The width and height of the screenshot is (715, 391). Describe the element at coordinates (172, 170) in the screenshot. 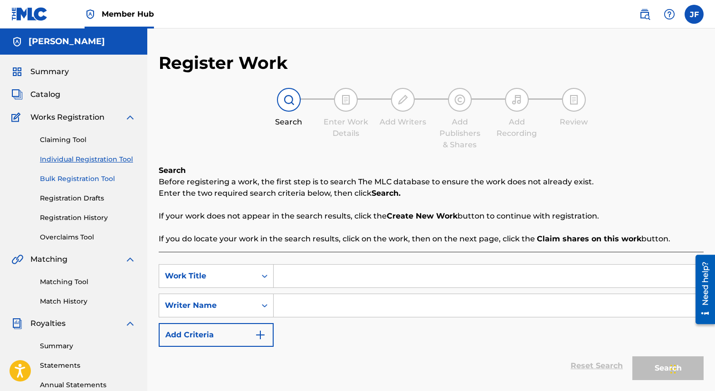

I see `b: Search` at that location.